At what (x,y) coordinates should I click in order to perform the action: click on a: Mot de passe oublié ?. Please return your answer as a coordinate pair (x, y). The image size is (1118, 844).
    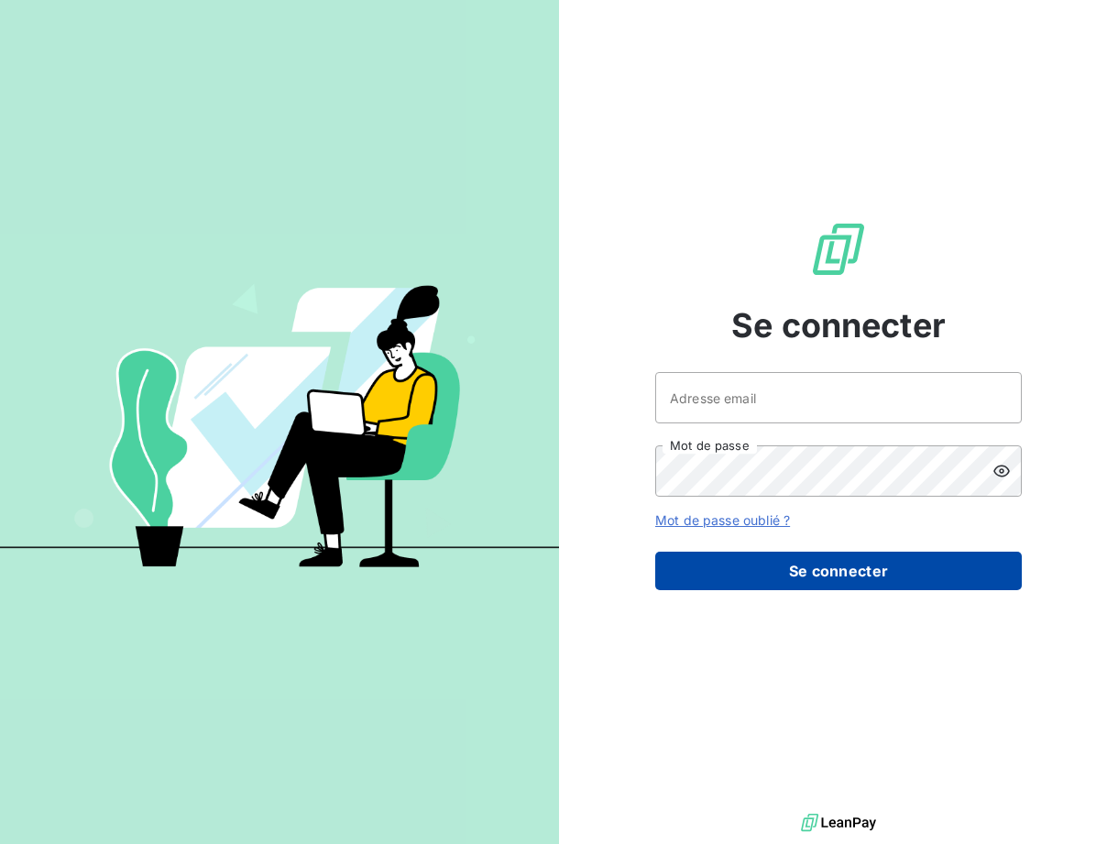
    Looking at the image, I should click on (722, 519).